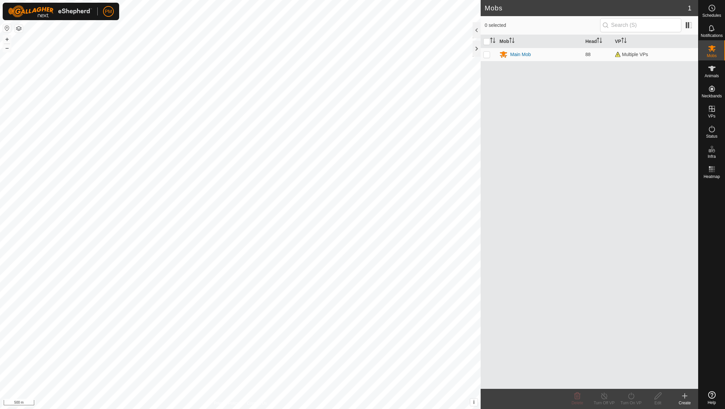 The image size is (725, 409). Describe the element at coordinates (631, 54) in the screenshot. I see `span: Multiple VPs` at that location.